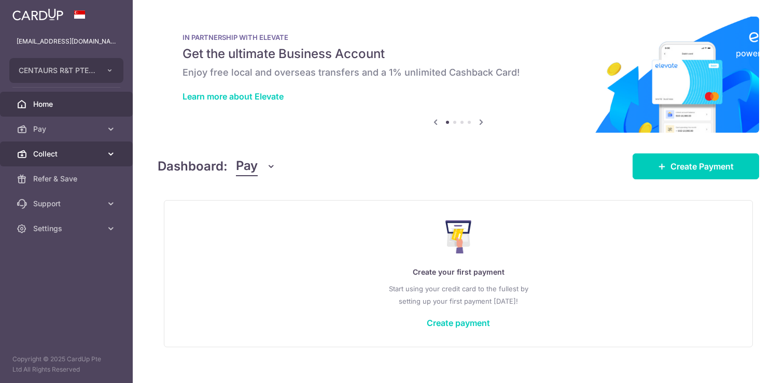  Describe the element at coordinates (192, 167) in the screenshot. I see `h4: Dashboard:` at that location.